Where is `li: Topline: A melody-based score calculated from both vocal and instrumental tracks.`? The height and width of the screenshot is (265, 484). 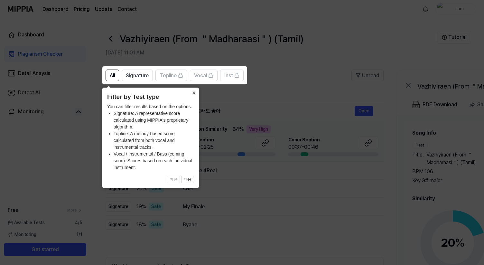 li: Topline: A melody-based score calculated from both vocal and instrumental tracks. is located at coordinates (154, 140).